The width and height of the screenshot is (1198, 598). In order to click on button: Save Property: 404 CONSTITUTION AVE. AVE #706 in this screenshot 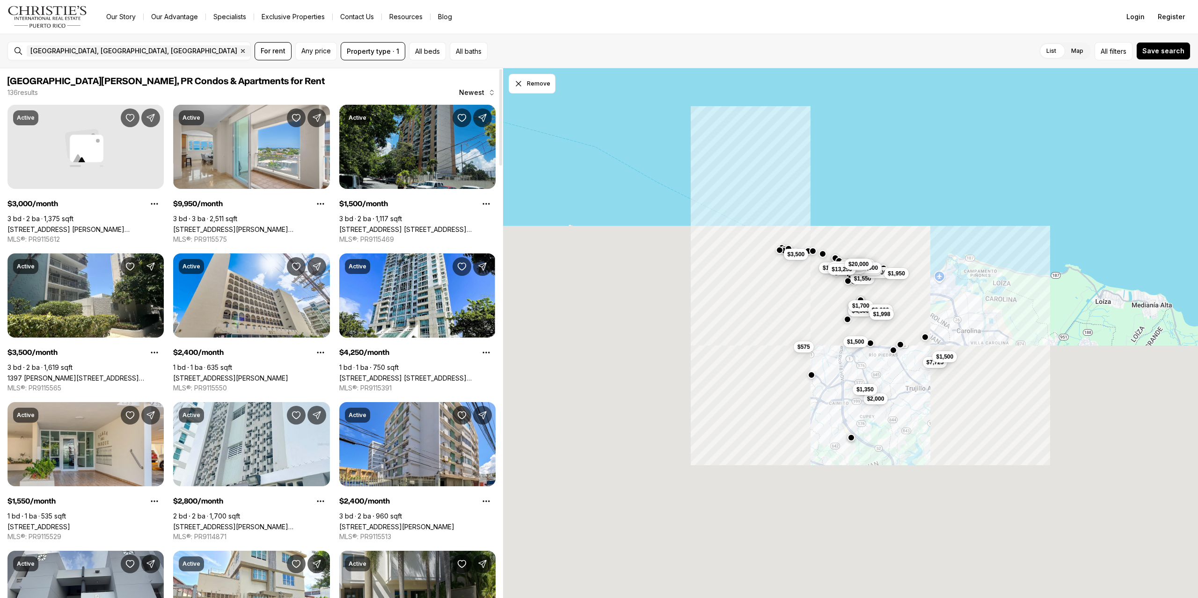, I will do `click(462, 267)`.